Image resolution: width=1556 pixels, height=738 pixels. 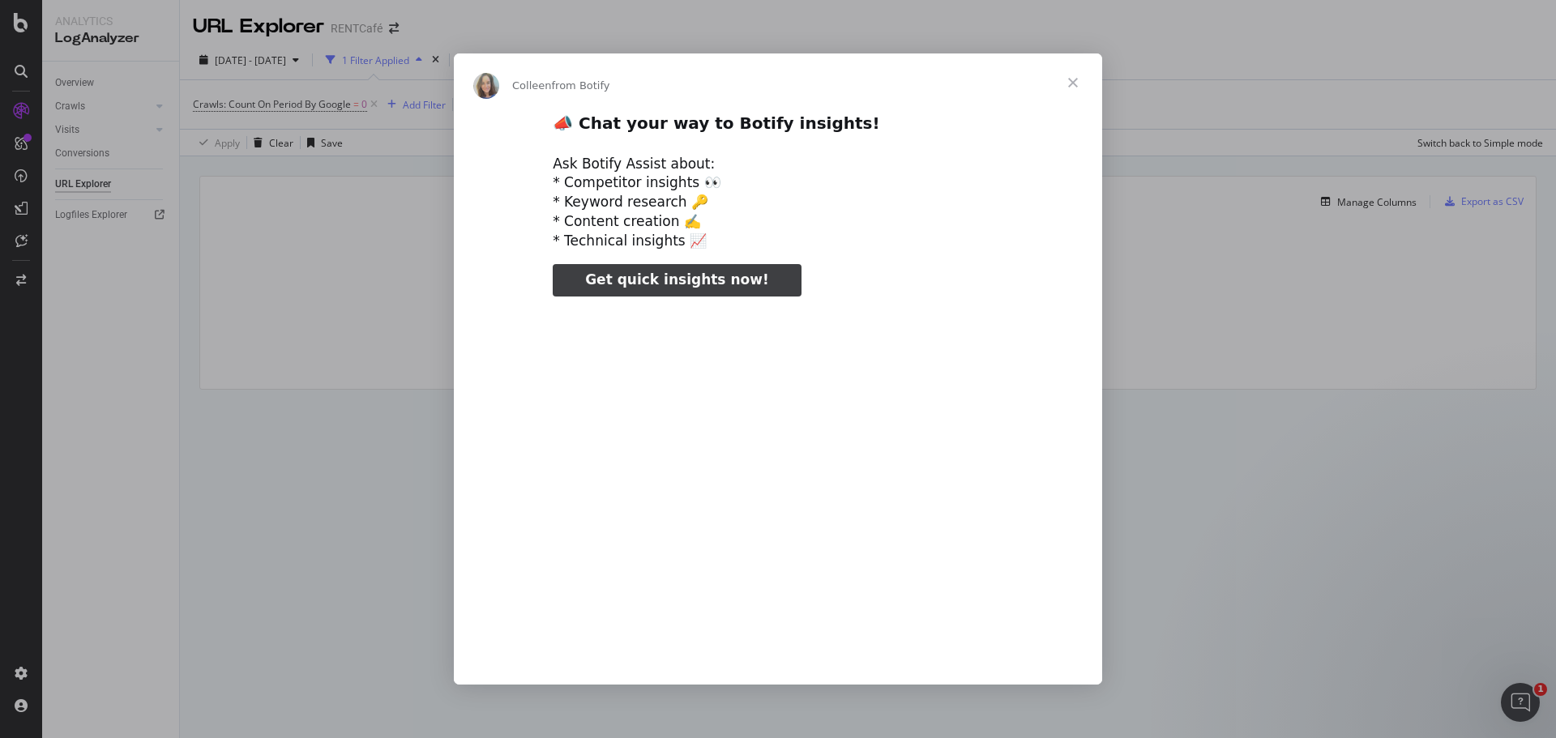 What do you see at coordinates (778, 203) in the screenshot?
I see `div: Ask Botify Assist about: * Competitor insights 👀 * Keyword research 🔑 * Content creation ✍️ * Tec...` at bounding box center [778, 203].